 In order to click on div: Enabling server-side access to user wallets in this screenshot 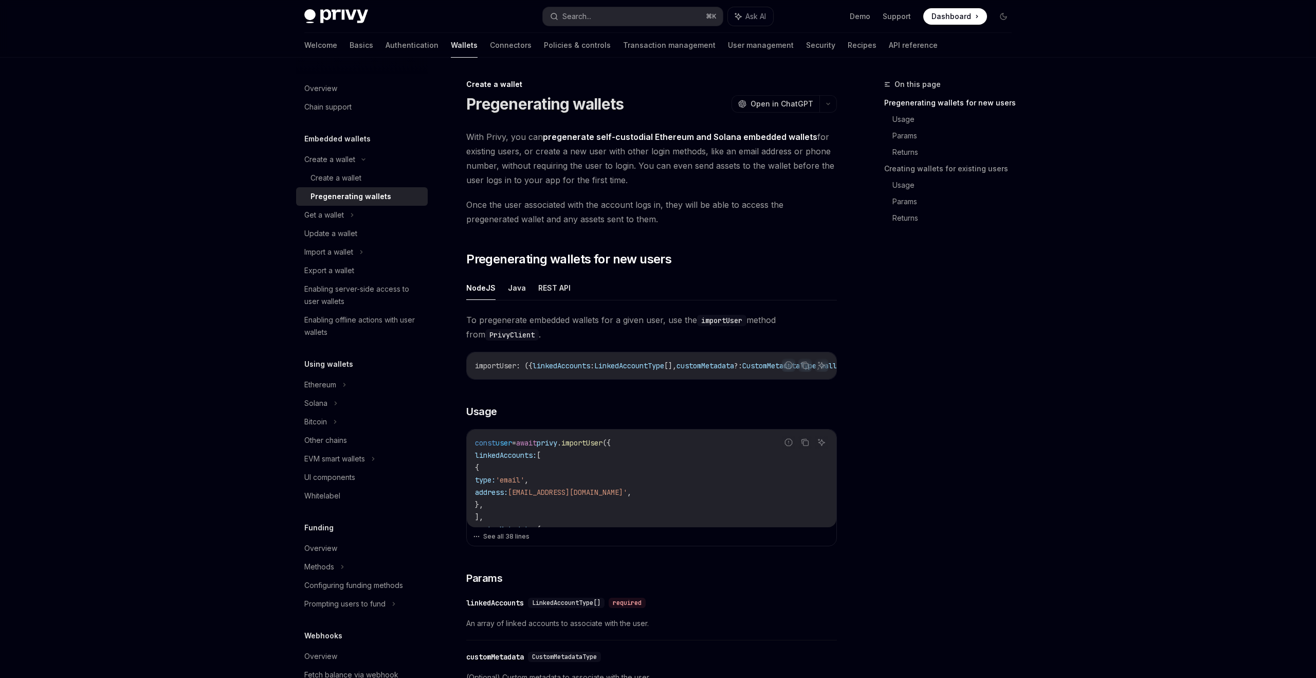, I will do `click(363, 295)`.